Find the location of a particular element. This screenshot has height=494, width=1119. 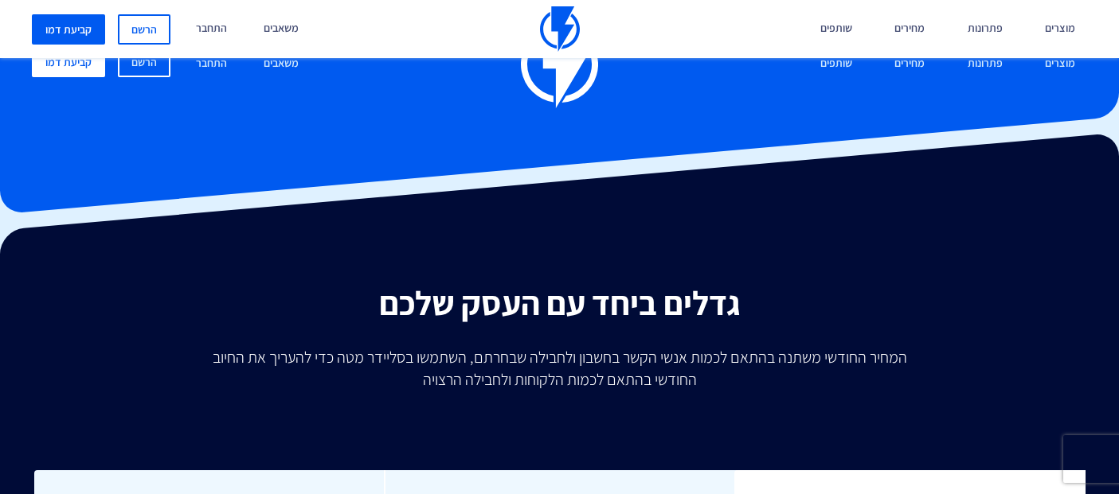

a: פתרונות is located at coordinates (985, 64).